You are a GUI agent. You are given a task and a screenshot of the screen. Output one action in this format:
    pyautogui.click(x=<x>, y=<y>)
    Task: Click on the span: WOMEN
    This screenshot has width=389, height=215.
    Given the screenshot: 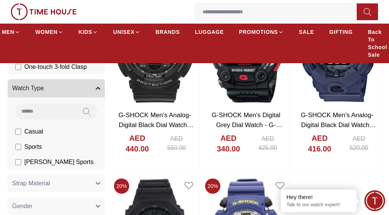 What is the action you would take?
    pyautogui.click(x=46, y=32)
    